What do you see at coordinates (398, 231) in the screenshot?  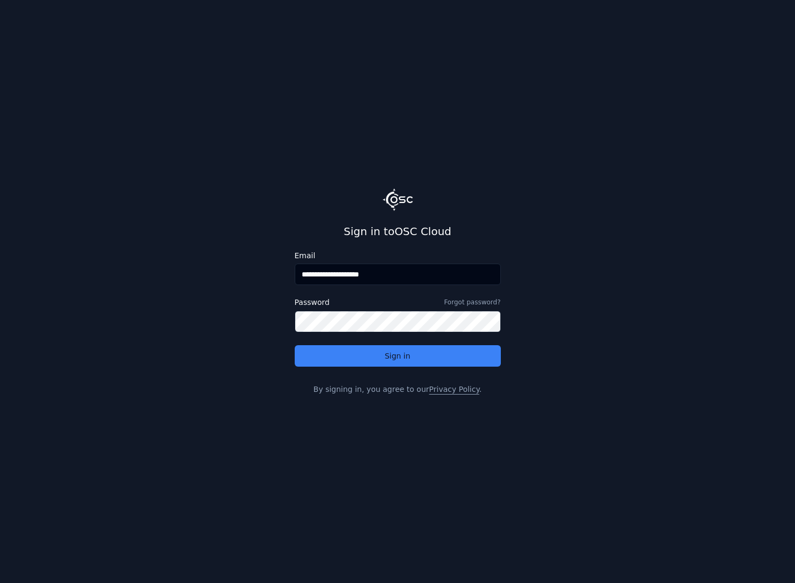 I see `h2: Sign in to OSC Cloud` at bounding box center [398, 231].